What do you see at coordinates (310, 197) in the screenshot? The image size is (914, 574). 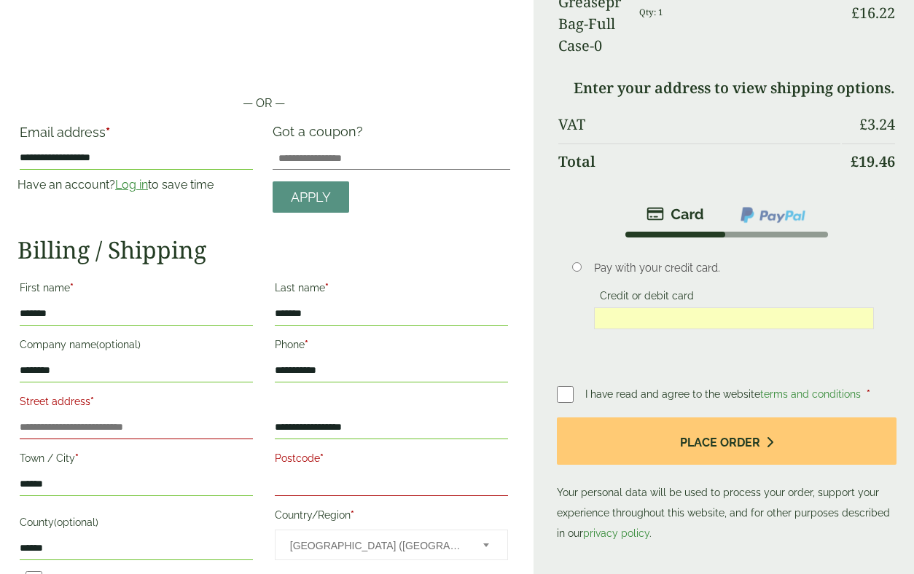 I see `a: Apply` at bounding box center [310, 197].